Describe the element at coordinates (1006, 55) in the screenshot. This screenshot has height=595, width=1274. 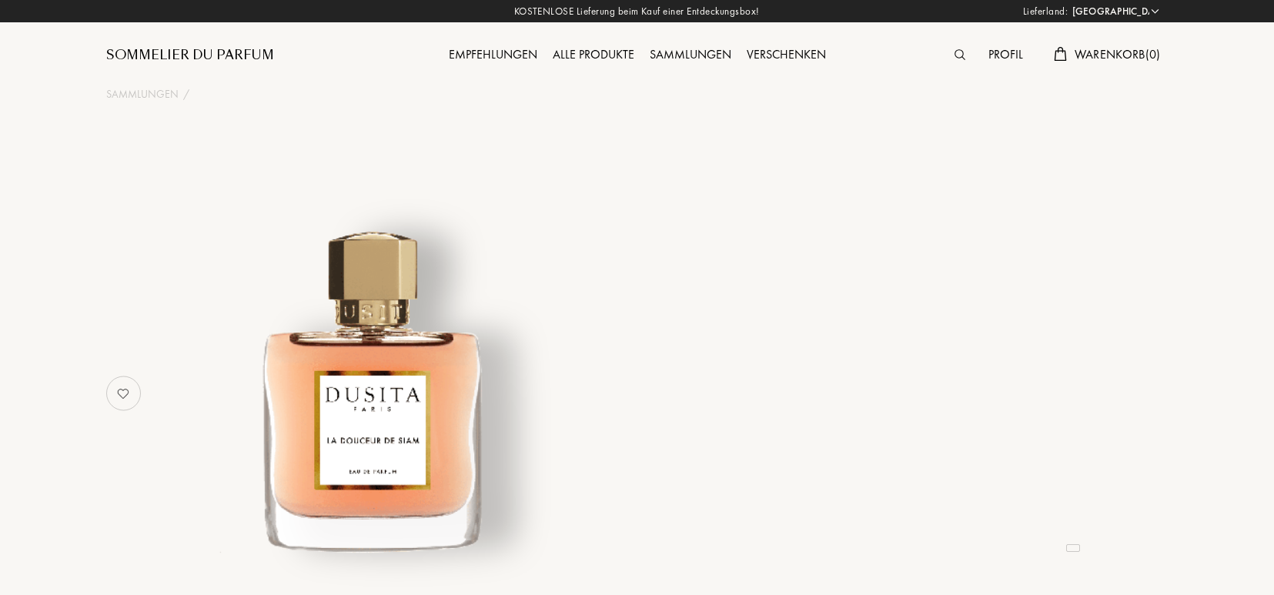
I see `div: Profil` at that location.